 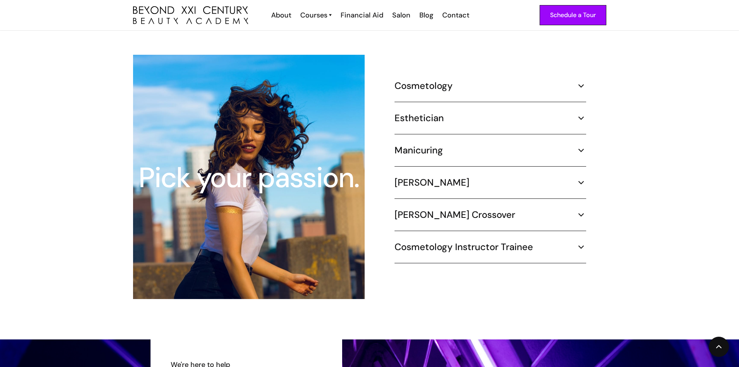 I want to click on div: Financial Aid, so click(x=362, y=15).